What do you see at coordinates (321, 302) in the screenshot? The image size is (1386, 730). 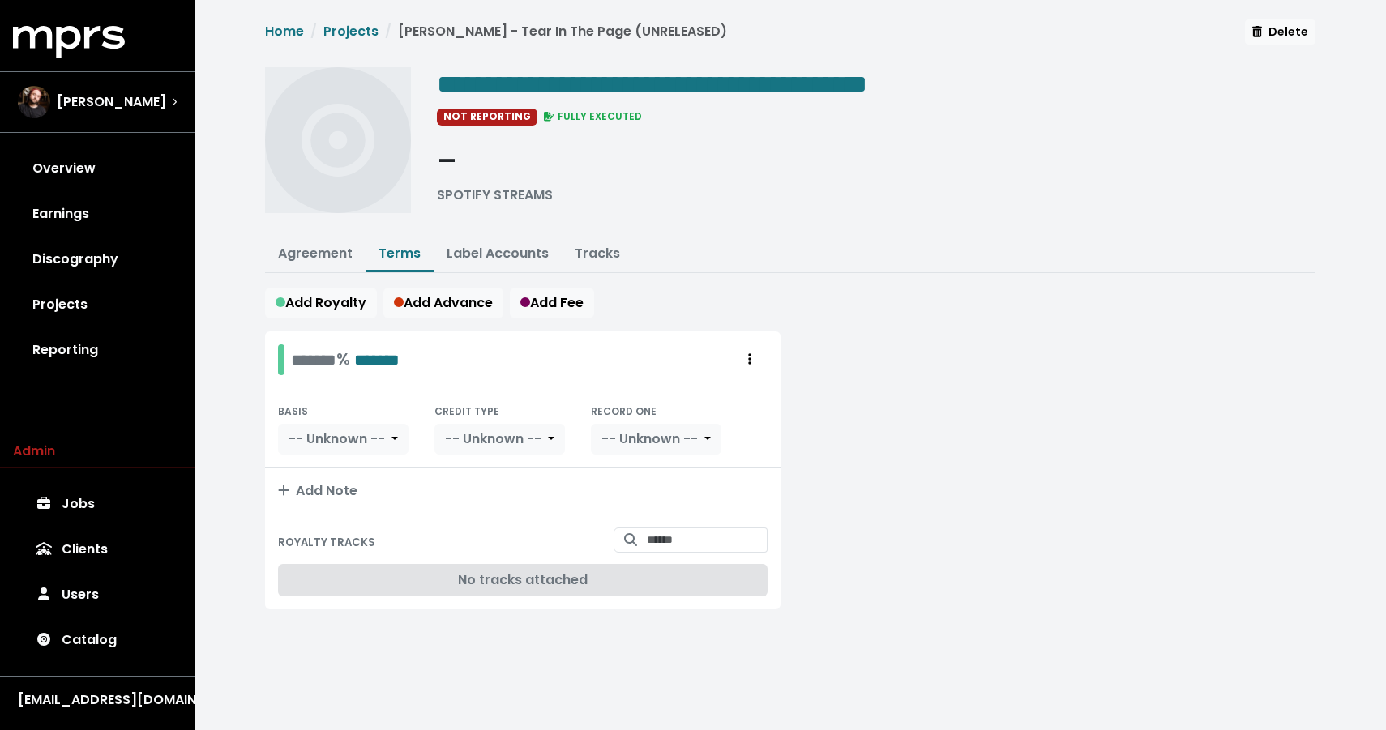 I see `span: Add Royalty` at bounding box center [321, 302].